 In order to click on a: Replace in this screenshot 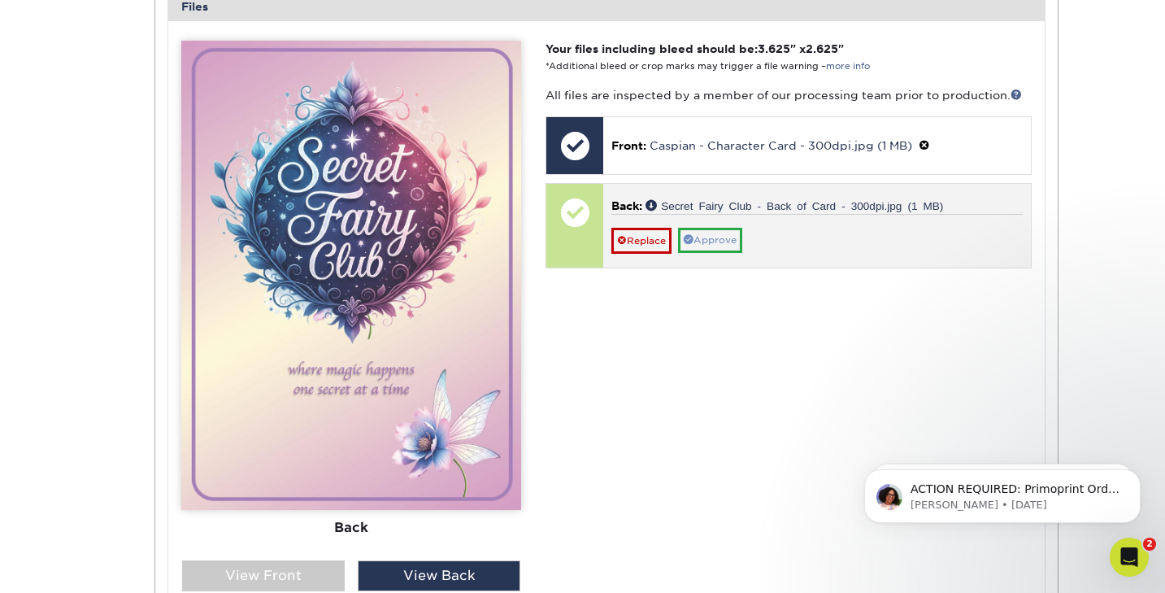, I will do `click(641, 241)`.